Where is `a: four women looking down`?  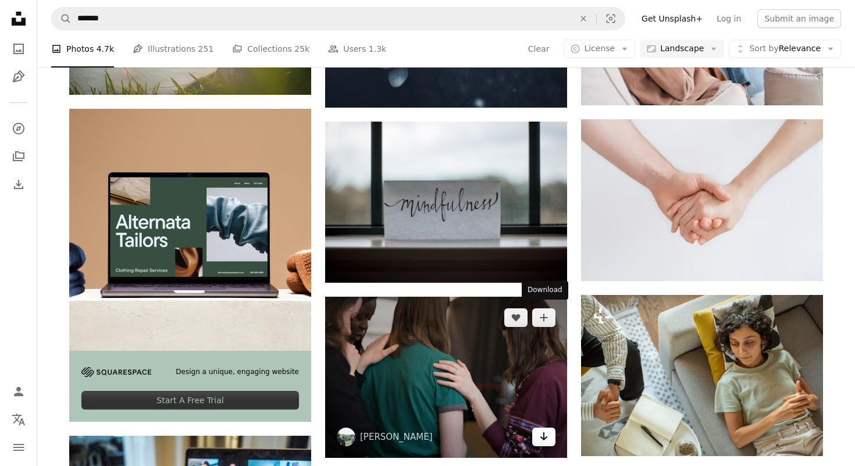 a: four women looking down is located at coordinates (446, 377).